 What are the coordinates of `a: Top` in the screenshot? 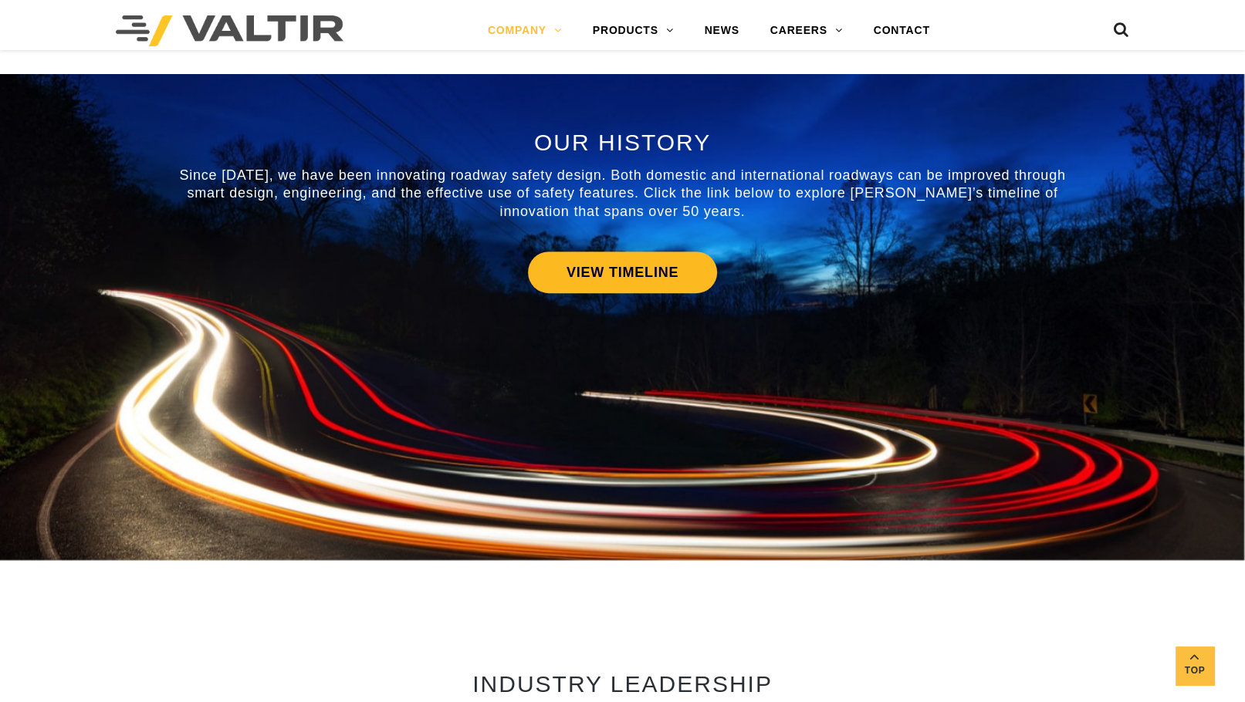 It's located at (1194, 666).